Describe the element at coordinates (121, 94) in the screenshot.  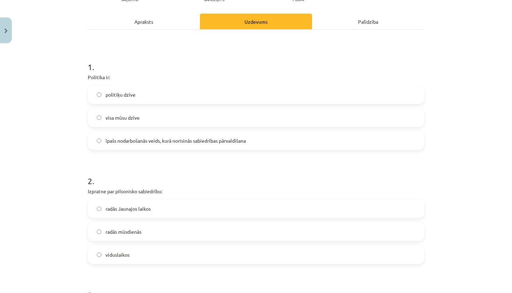
I see `span: politiķu dzīve` at that location.